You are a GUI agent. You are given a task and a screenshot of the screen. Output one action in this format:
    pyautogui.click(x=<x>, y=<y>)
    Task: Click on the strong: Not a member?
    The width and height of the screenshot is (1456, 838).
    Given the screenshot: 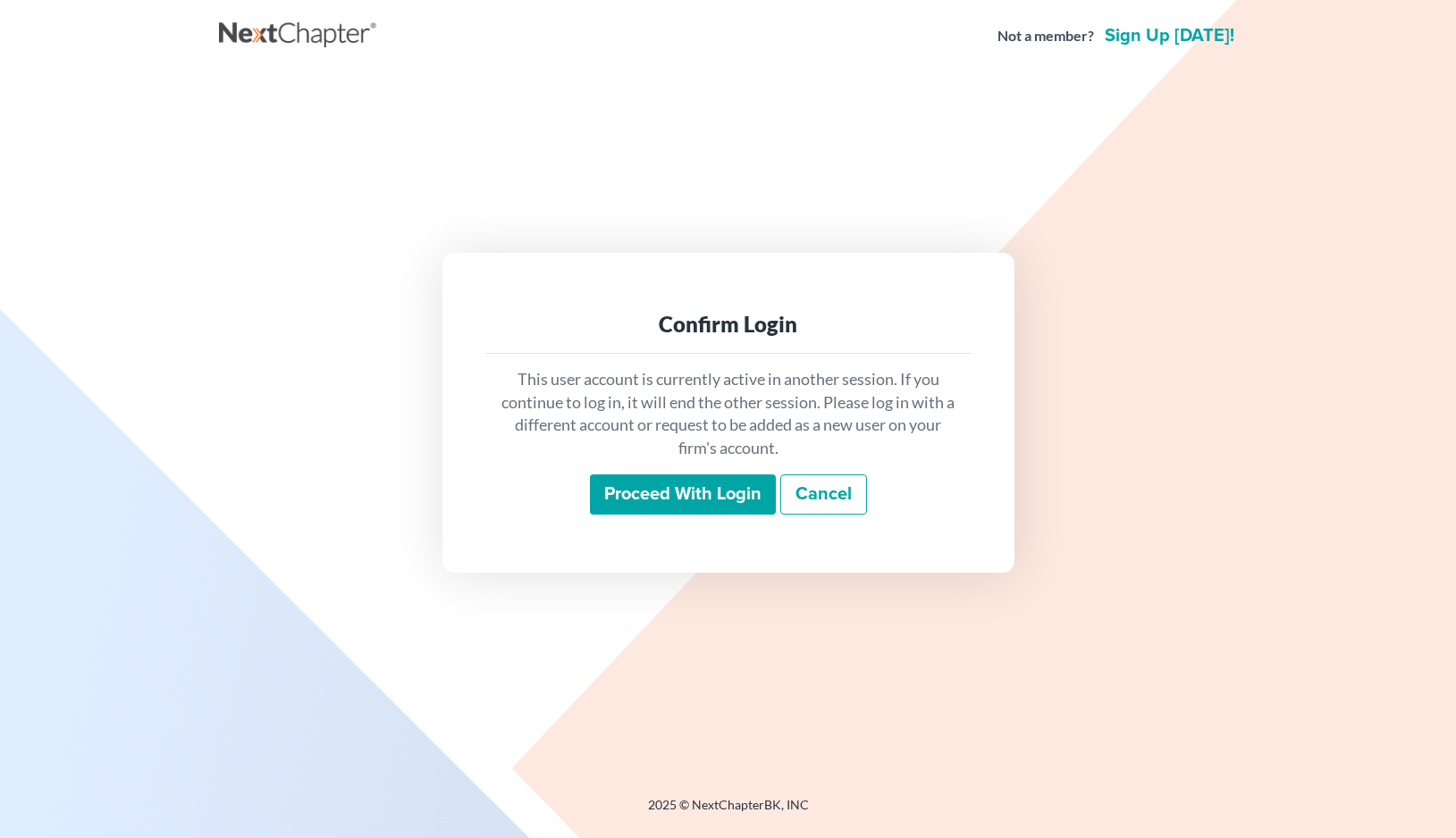 What is the action you would take?
    pyautogui.click(x=1046, y=35)
    